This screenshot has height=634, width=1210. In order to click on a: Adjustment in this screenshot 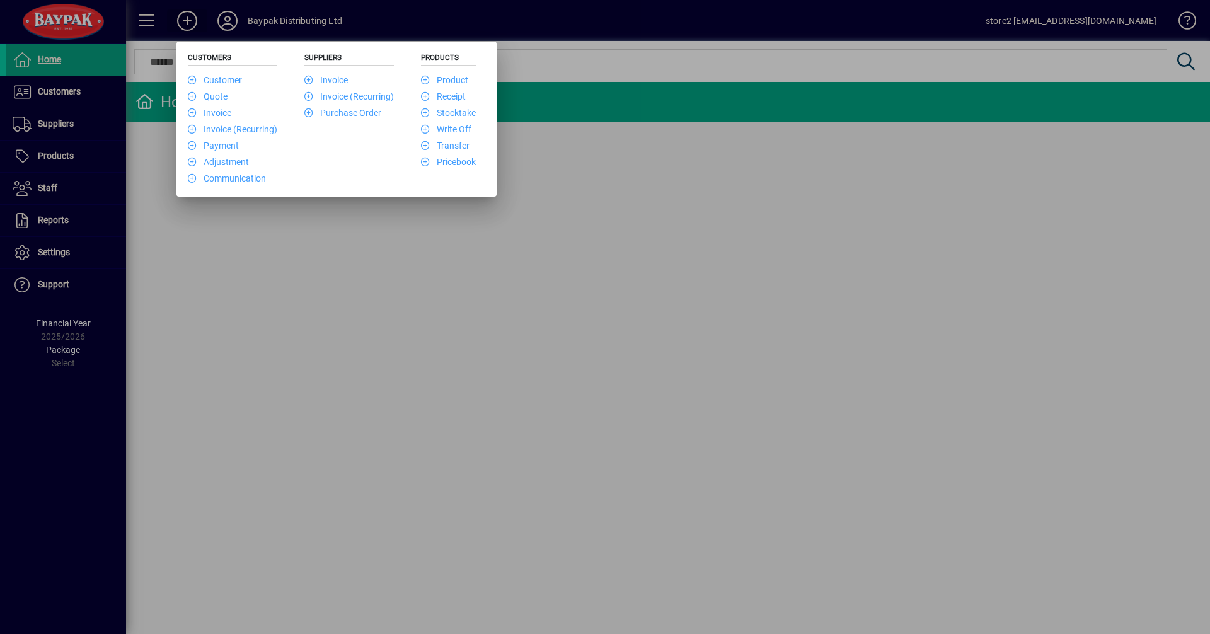, I will do `click(218, 162)`.